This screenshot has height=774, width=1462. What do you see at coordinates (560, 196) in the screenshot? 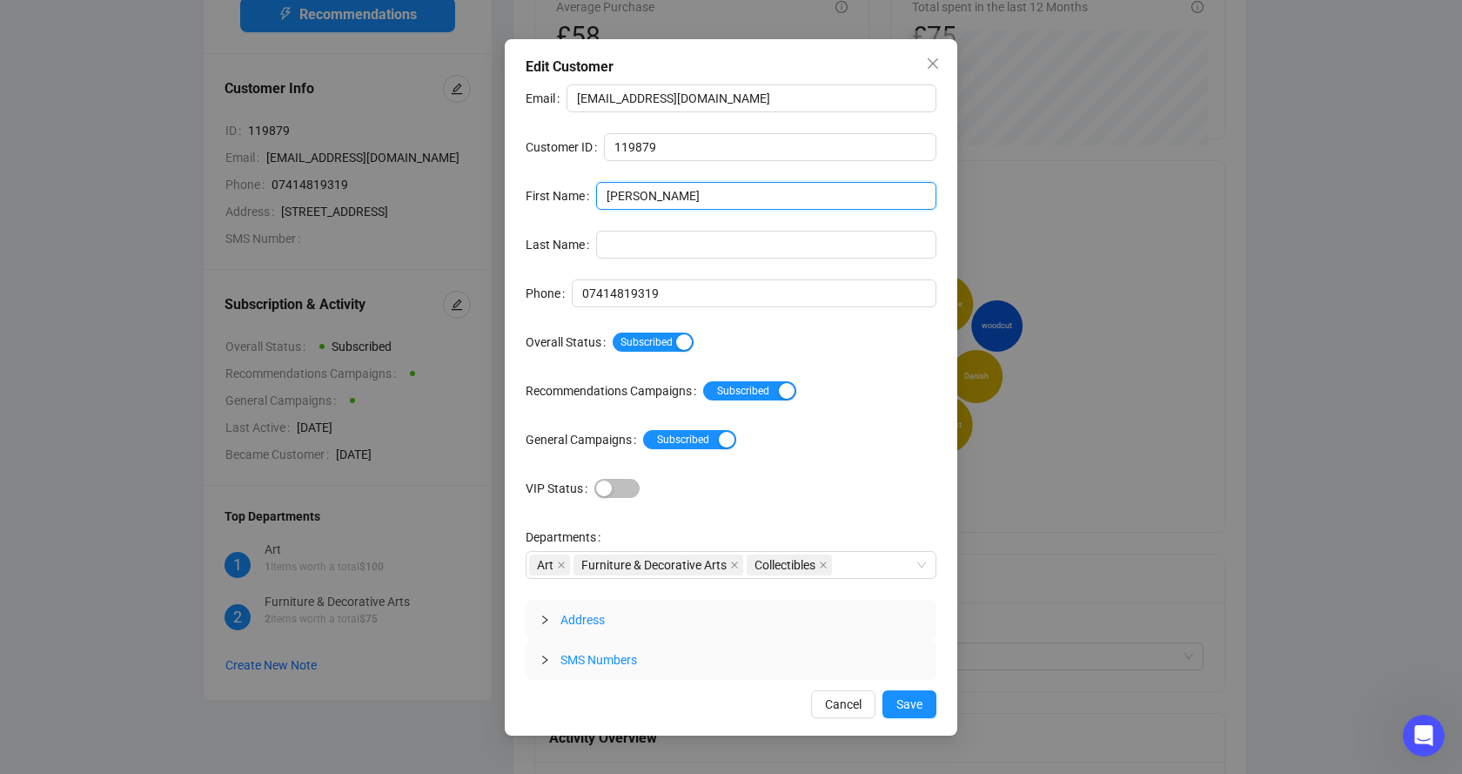
I see `label: First Name` at bounding box center [560, 196].